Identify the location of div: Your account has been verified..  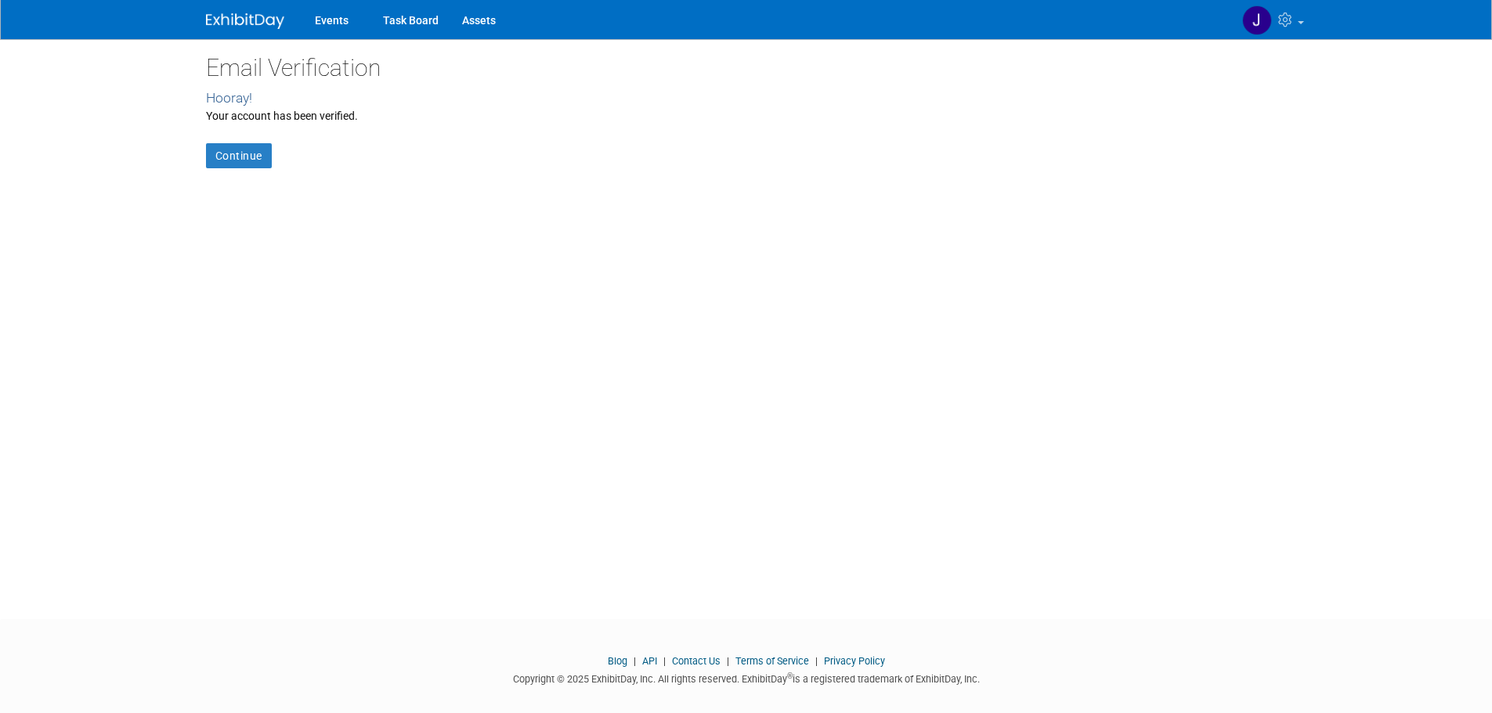
(746, 116).